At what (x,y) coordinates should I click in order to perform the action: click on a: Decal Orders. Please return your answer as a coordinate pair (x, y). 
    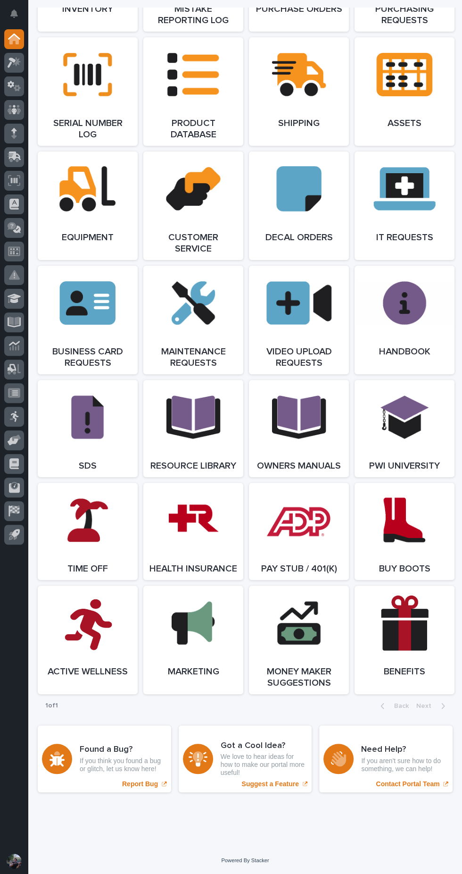
    Looking at the image, I should click on (299, 206).